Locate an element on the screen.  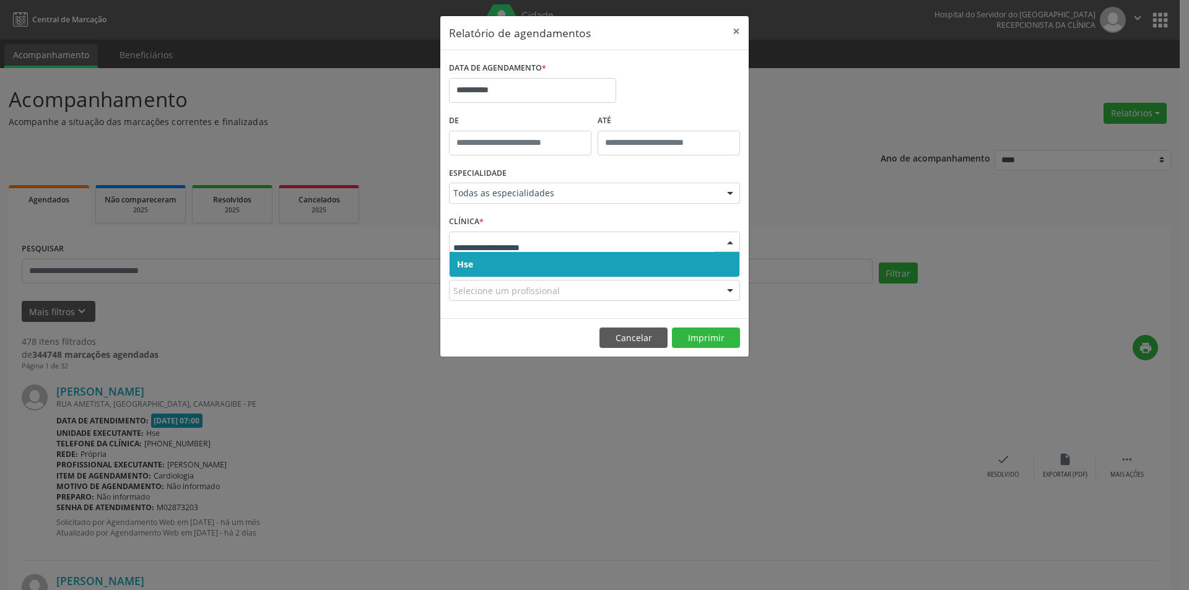
button: Cancelar is located at coordinates (633, 338).